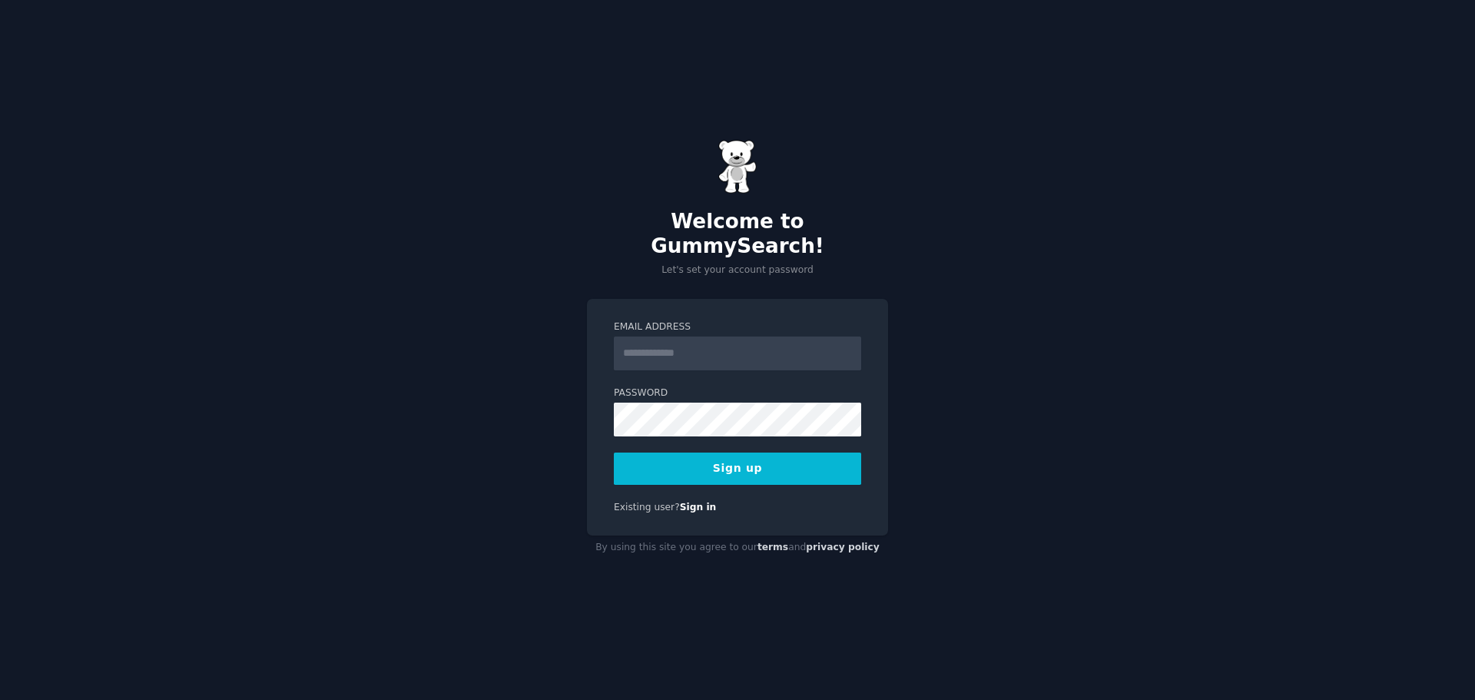 The width and height of the screenshot is (1475, 700). Describe the element at coordinates (737, 468) in the screenshot. I see `button: Sign up` at that location.